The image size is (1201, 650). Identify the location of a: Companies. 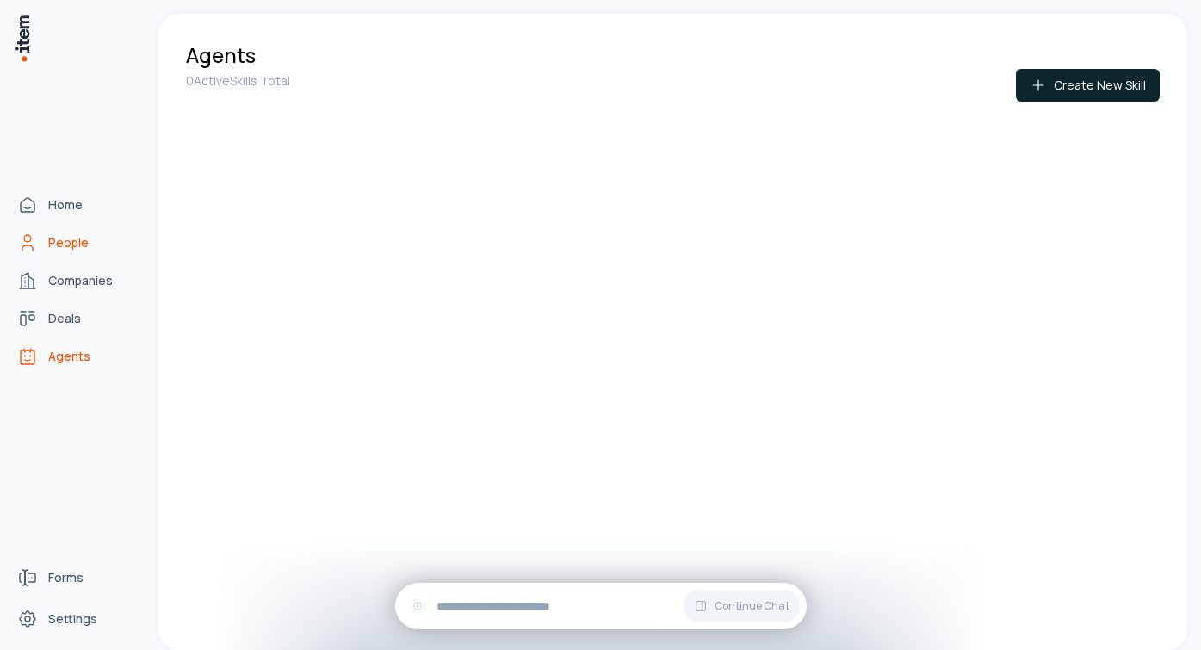
(76, 281).